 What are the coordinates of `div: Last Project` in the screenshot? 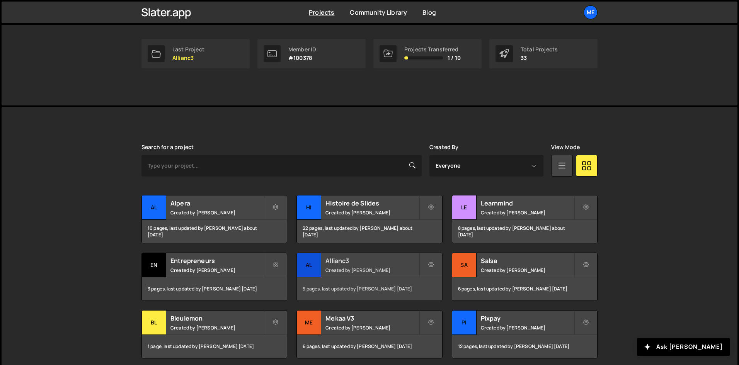 It's located at (188, 49).